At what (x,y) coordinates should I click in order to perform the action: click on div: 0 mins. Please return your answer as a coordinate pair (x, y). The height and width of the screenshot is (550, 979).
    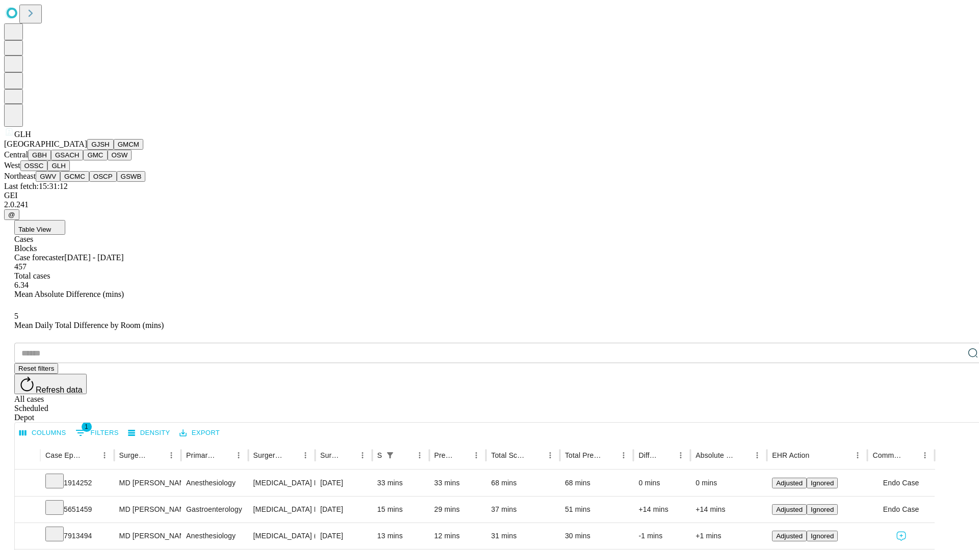
    Looking at the image, I should click on (728, 483).